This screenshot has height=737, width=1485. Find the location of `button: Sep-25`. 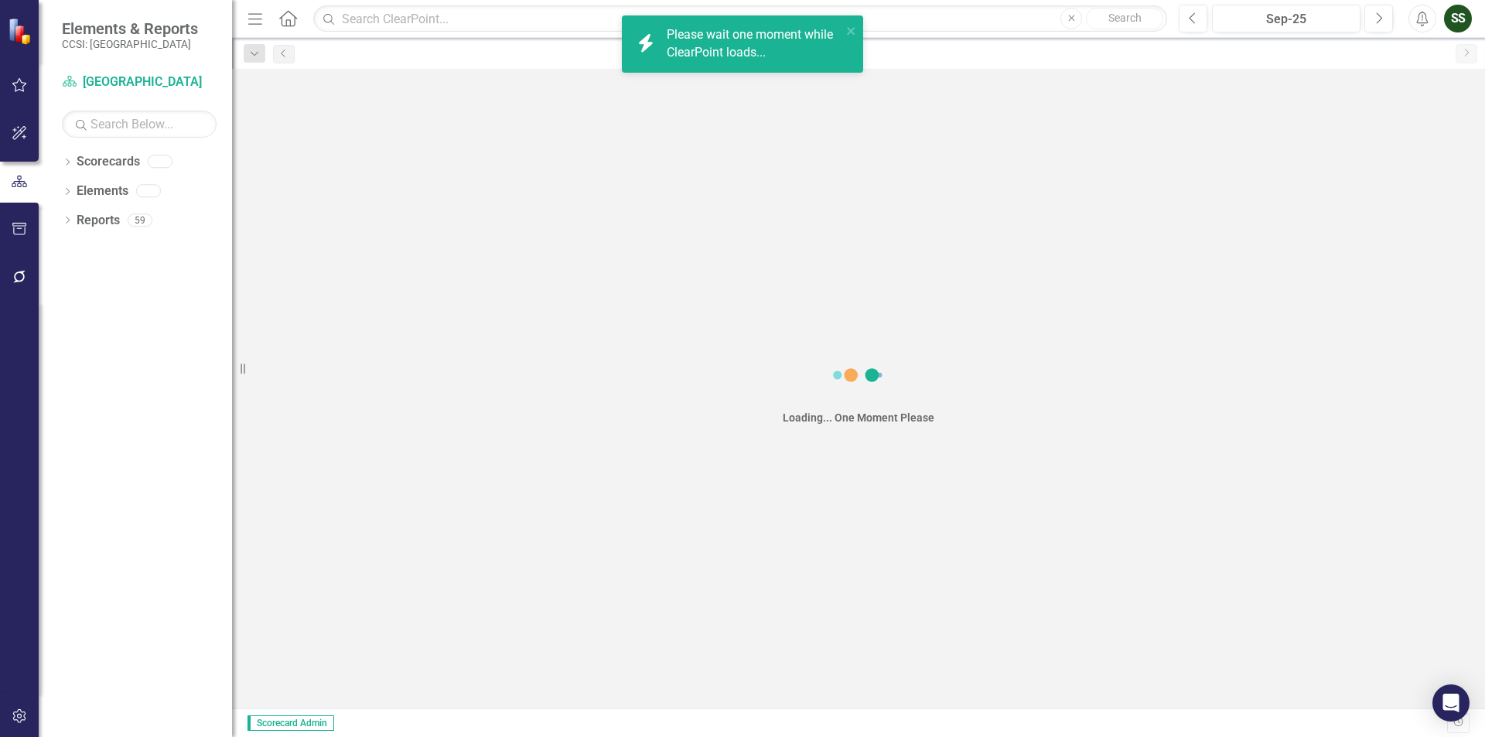

button: Sep-25 is located at coordinates (1286, 19).